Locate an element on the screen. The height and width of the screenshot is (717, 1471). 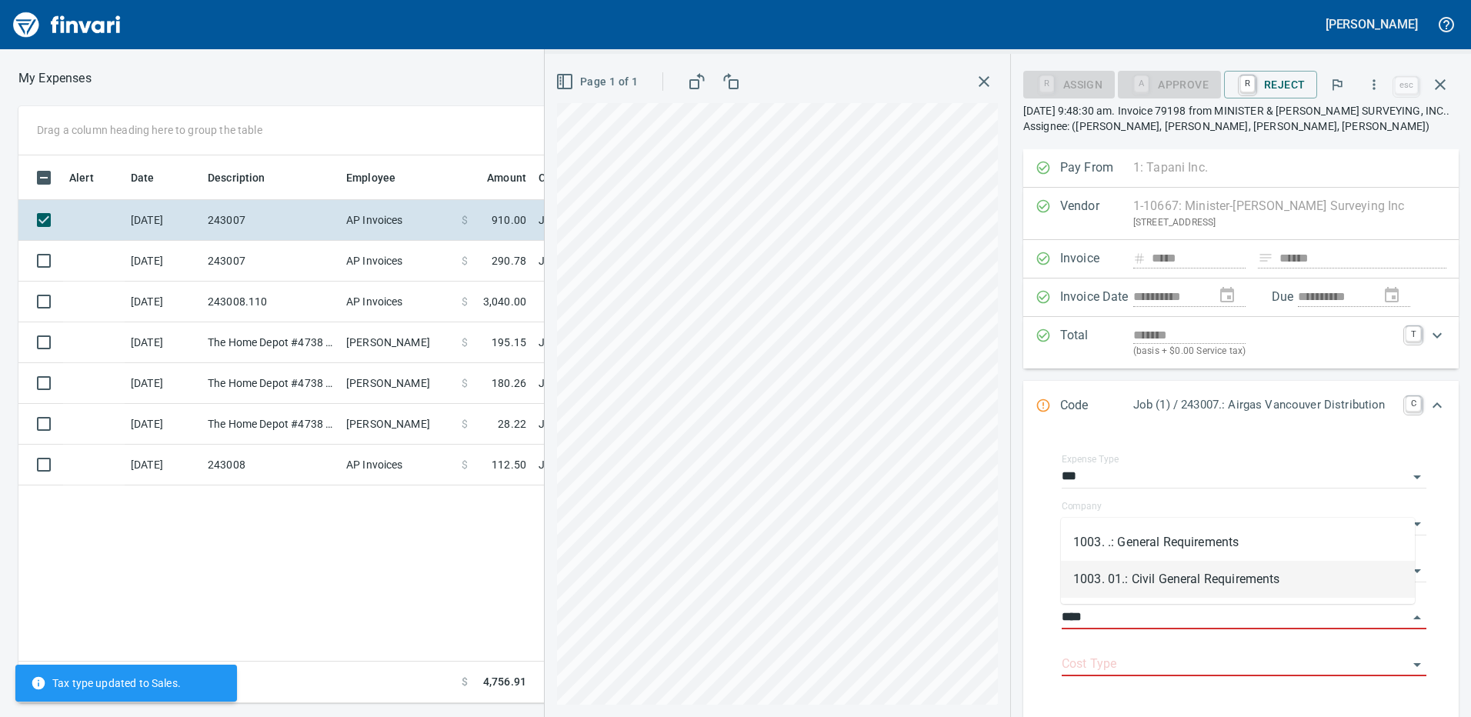
span: 180.26 is located at coordinates (509, 383).